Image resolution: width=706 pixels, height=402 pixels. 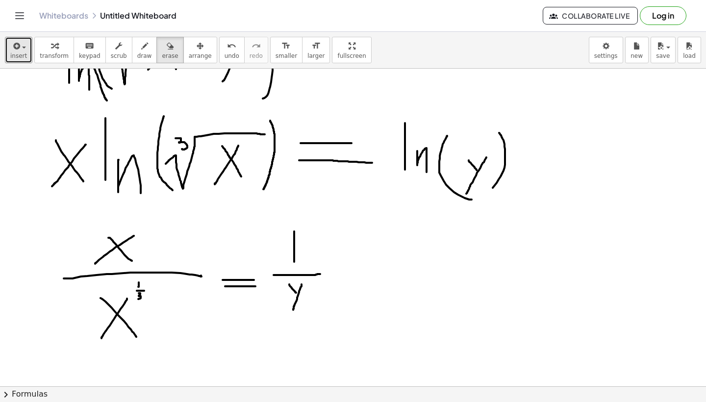 What do you see at coordinates (690, 50) in the screenshot?
I see `button: load` at bounding box center [690, 50].